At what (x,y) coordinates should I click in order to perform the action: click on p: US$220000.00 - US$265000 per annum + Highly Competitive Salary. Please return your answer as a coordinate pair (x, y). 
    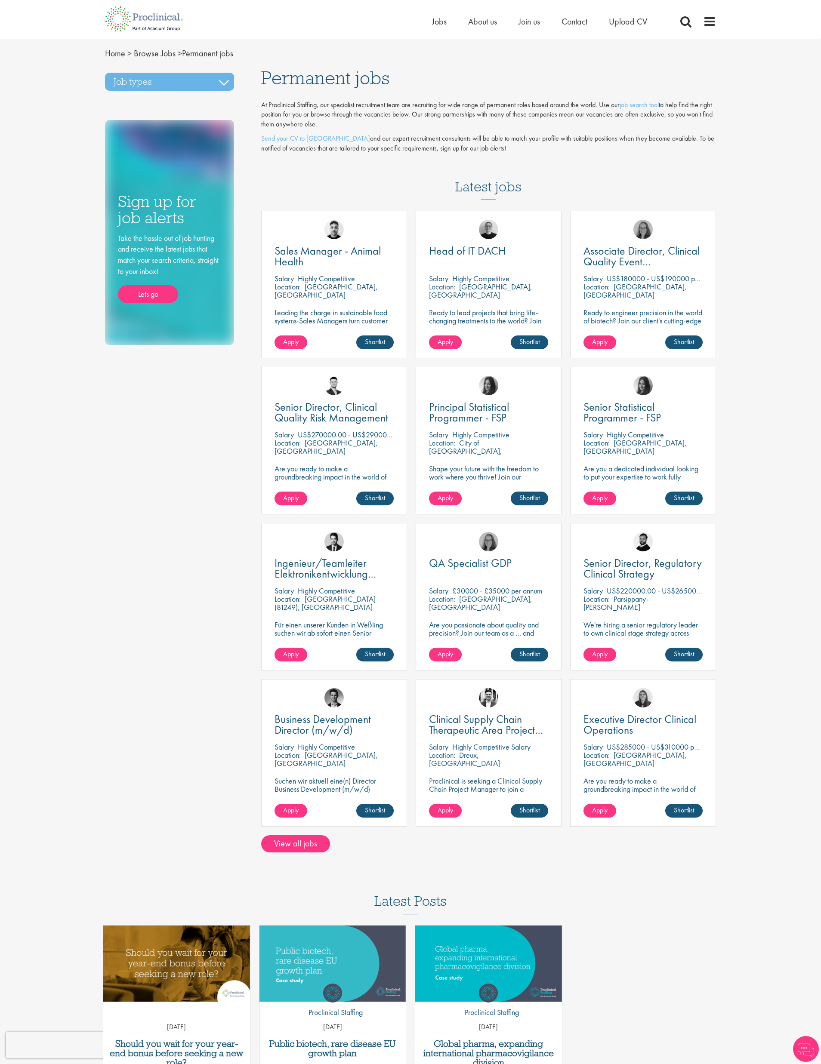
    Looking at the image, I should click on (712, 591).